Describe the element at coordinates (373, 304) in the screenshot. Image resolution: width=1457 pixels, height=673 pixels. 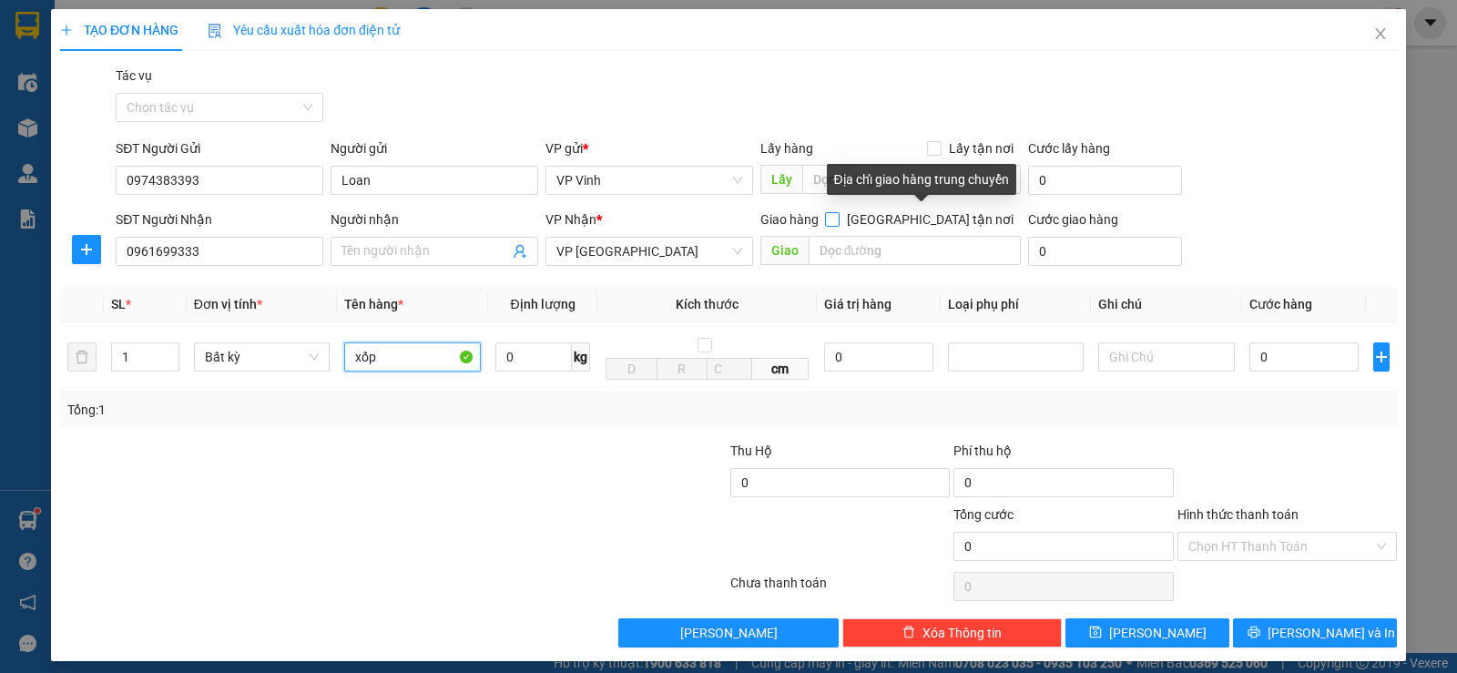
I see `span: Tên hàng` at that location.